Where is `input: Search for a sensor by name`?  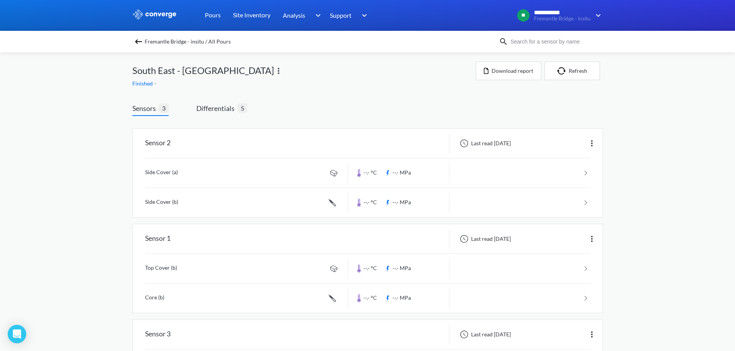
input: Search for a sensor by name is located at coordinates (555, 42).